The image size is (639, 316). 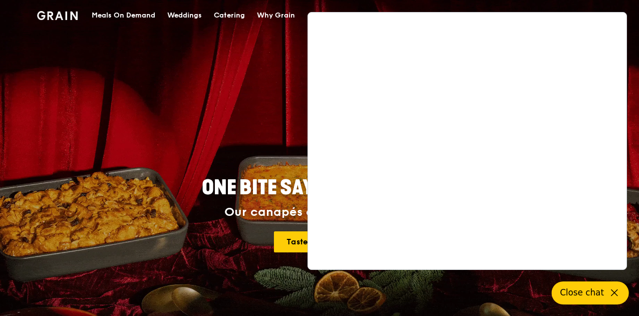 What do you see at coordinates (229, 16) in the screenshot?
I see `a: Catering` at bounding box center [229, 16].